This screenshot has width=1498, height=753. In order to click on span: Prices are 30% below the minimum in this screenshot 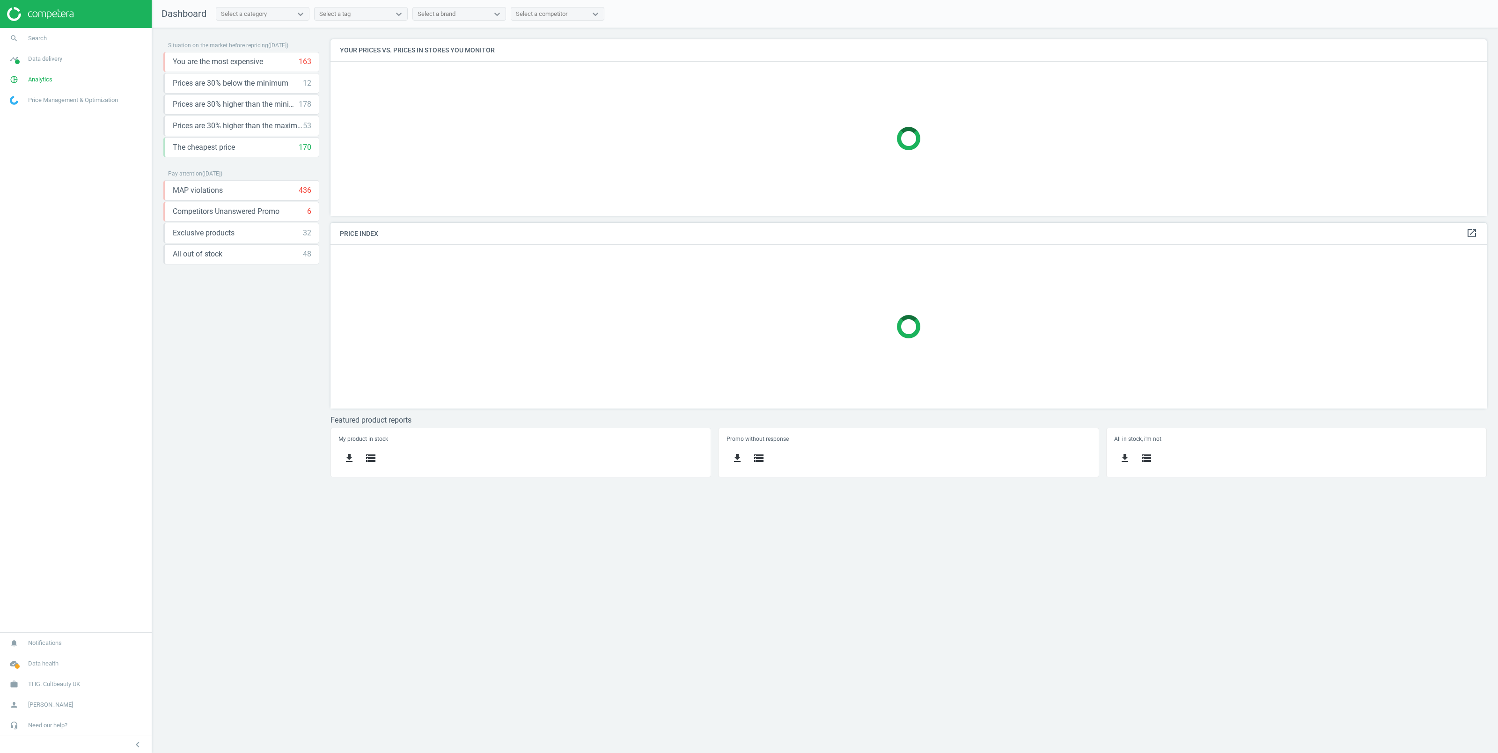, I will do `click(230, 83)`.